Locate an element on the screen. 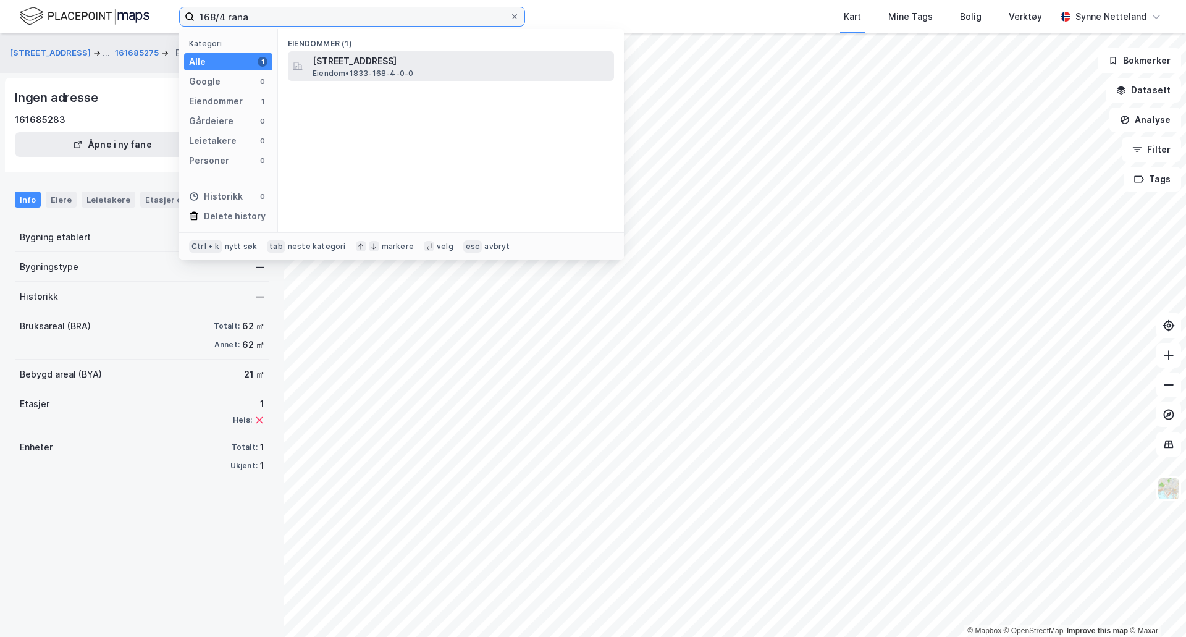 This screenshot has width=1186, height=637. div: Ctrl + k is located at coordinates (206, 247).